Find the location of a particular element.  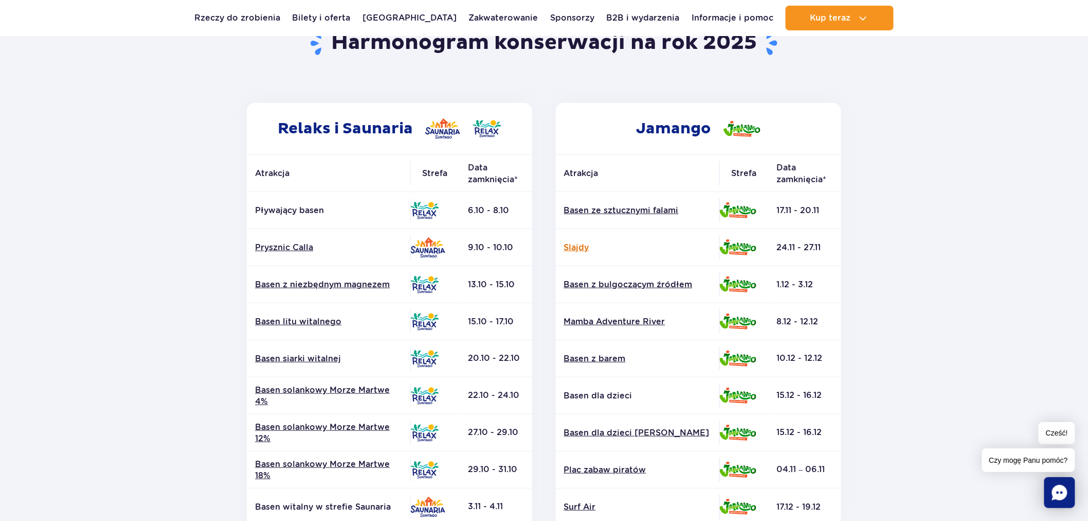

font: 04.11 – 06.11 is located at coordinates (801, 469).